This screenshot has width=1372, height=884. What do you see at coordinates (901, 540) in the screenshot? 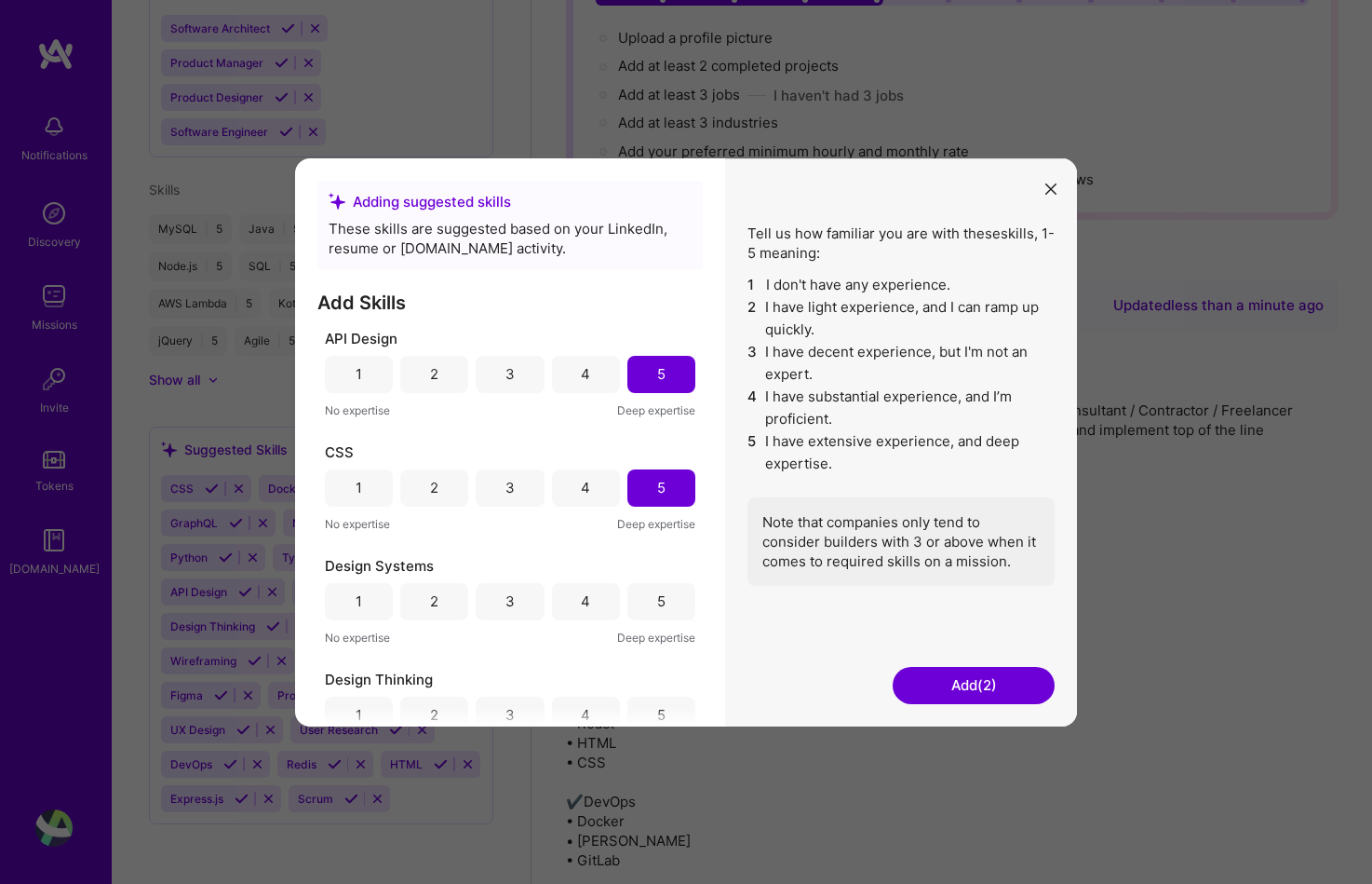
I see `div: Note that companies only tend to consider builders with 3 or above when it comes to required skil...` at bounding box center [901, 540].